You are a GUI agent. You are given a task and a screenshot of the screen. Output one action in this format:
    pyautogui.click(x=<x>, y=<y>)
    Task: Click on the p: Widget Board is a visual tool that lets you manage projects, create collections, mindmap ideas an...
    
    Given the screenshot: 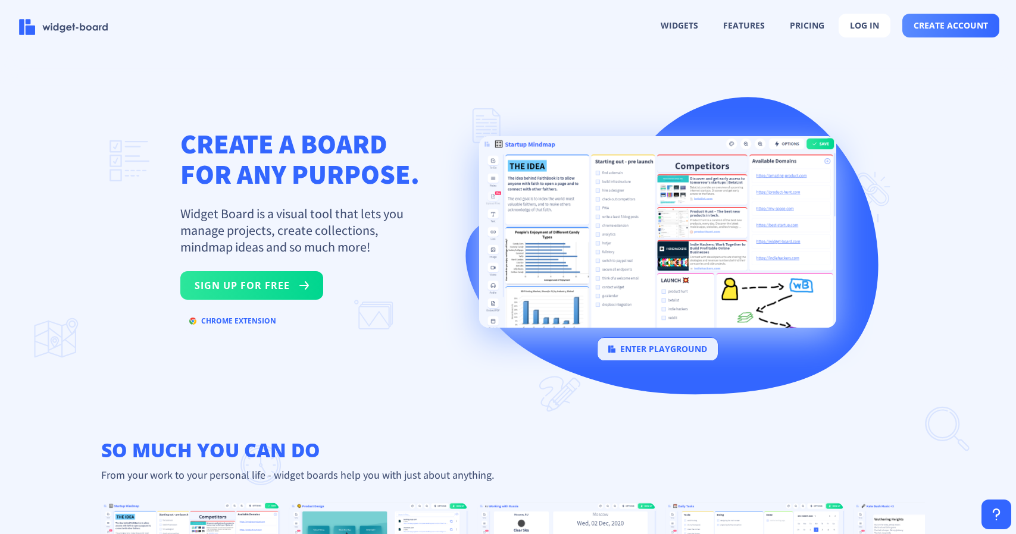 What is the action you would take?
    pyautogui.click(x=299, y=230)
    